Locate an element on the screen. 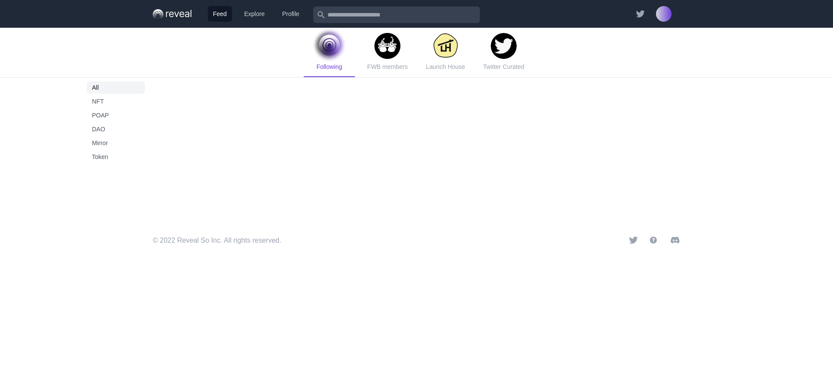 Image resolution: width=833 pixels, height=377 pixels. button: DAO is located at coordinates (116, 129).